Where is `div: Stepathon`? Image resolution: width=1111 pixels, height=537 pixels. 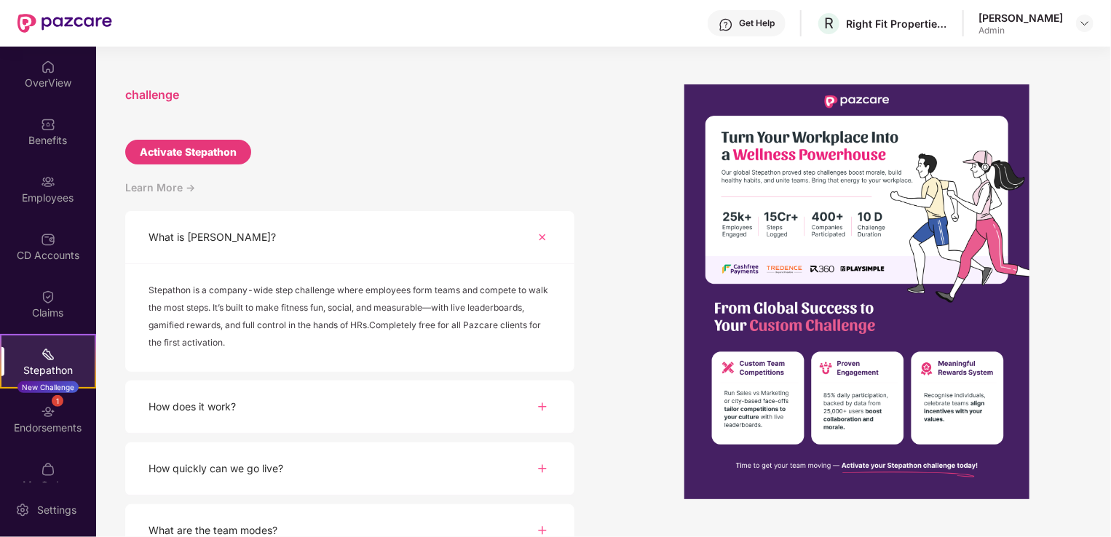
div: Stepathon is located at coordinates (48, 371).